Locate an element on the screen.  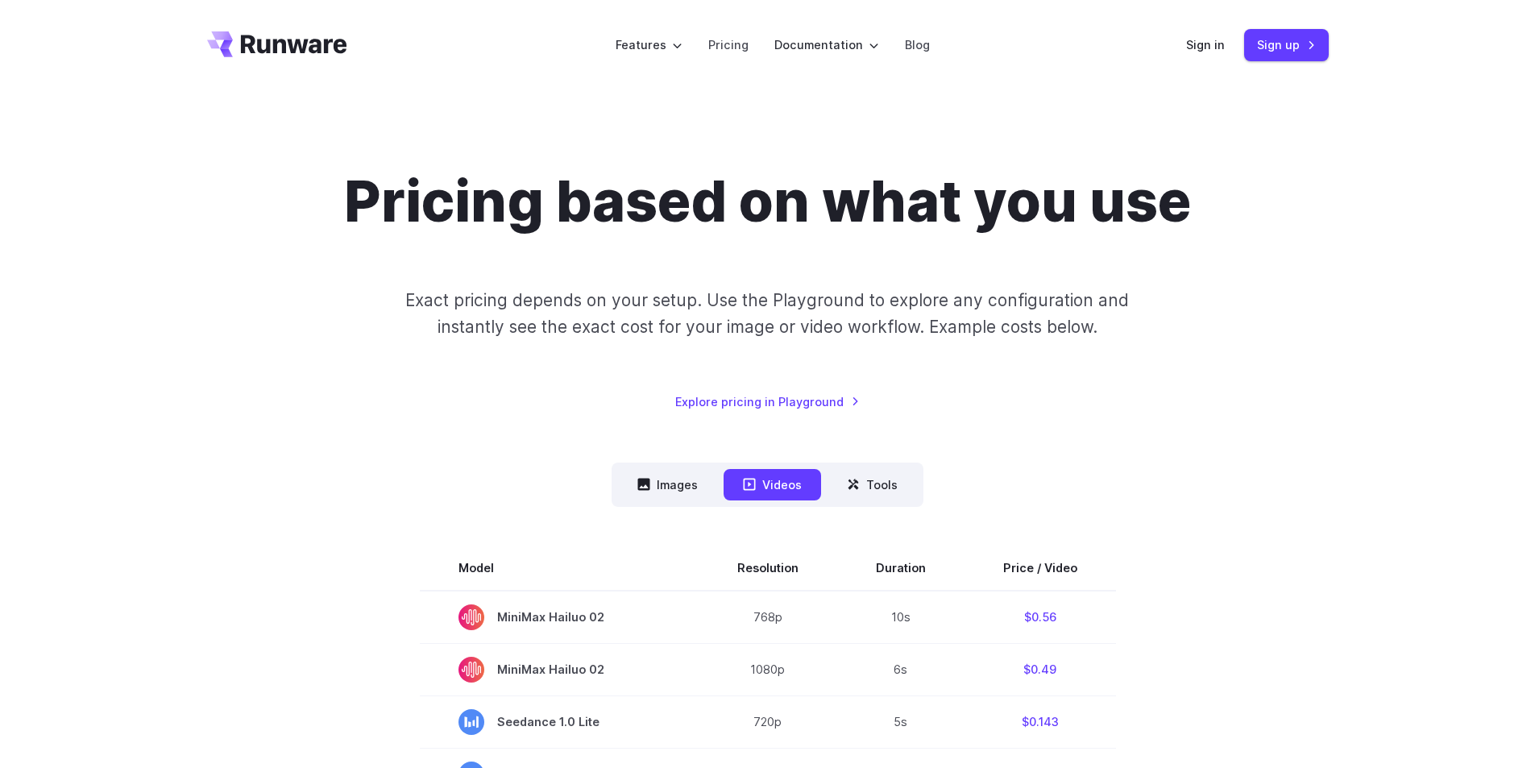
td: $0.56 is located at coordinates (1040, 617).